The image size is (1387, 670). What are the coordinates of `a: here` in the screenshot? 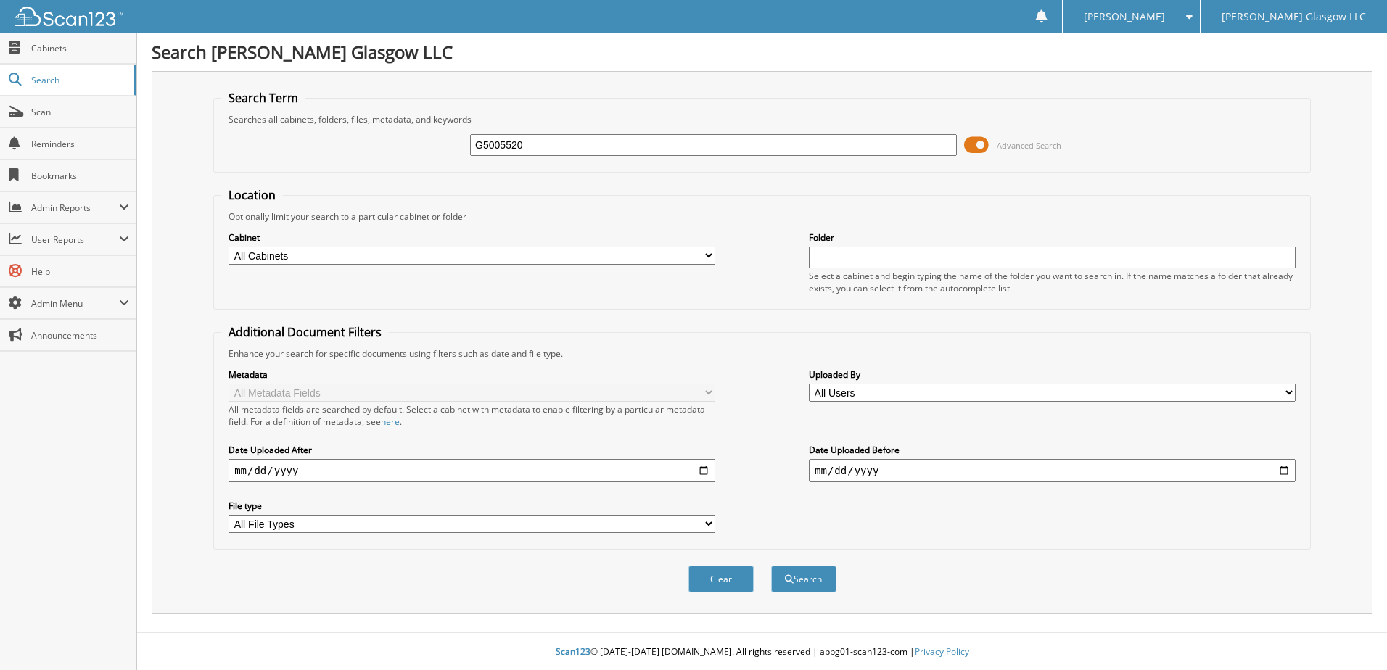 It's located at (390, 421).